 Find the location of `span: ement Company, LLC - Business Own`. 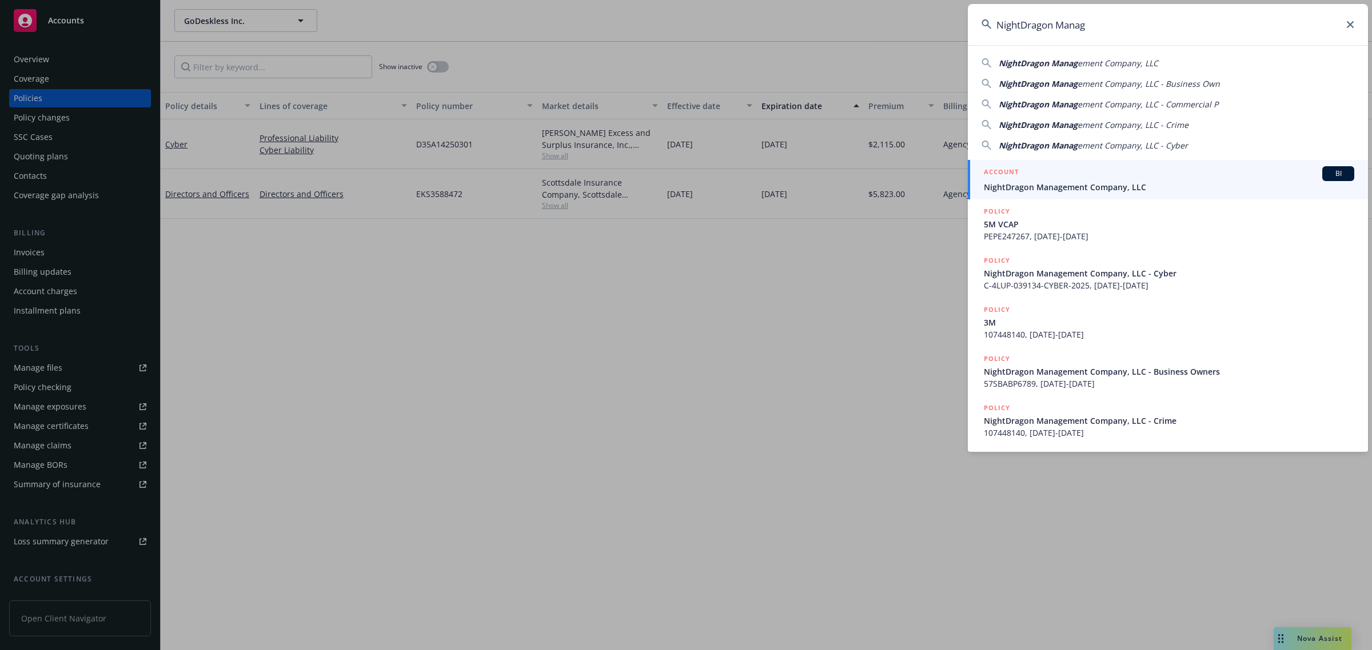

span: ement Company, LLC - Business Own is located at coordinates (1148, 83).